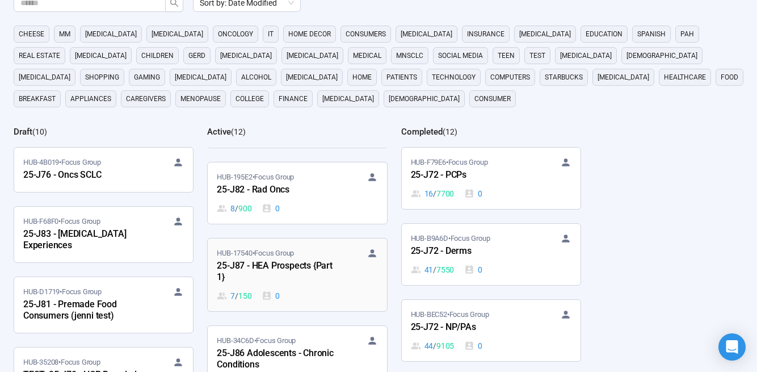  What do you see at coordinates (103, 170) in the screenshot?
I see `a: HUB-4B019•Focus Group25-J76 - Oncs SCLC` at bounding box center [103, 170].